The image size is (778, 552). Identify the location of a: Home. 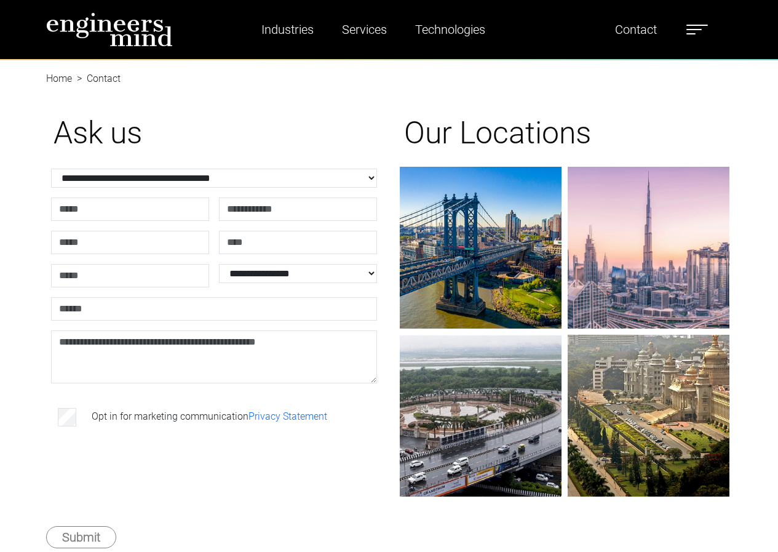
(59, 78).